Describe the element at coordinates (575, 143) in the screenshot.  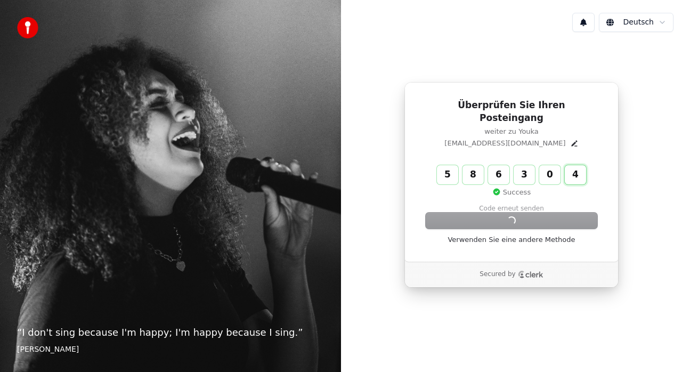
I see `button: Edit` at that location.